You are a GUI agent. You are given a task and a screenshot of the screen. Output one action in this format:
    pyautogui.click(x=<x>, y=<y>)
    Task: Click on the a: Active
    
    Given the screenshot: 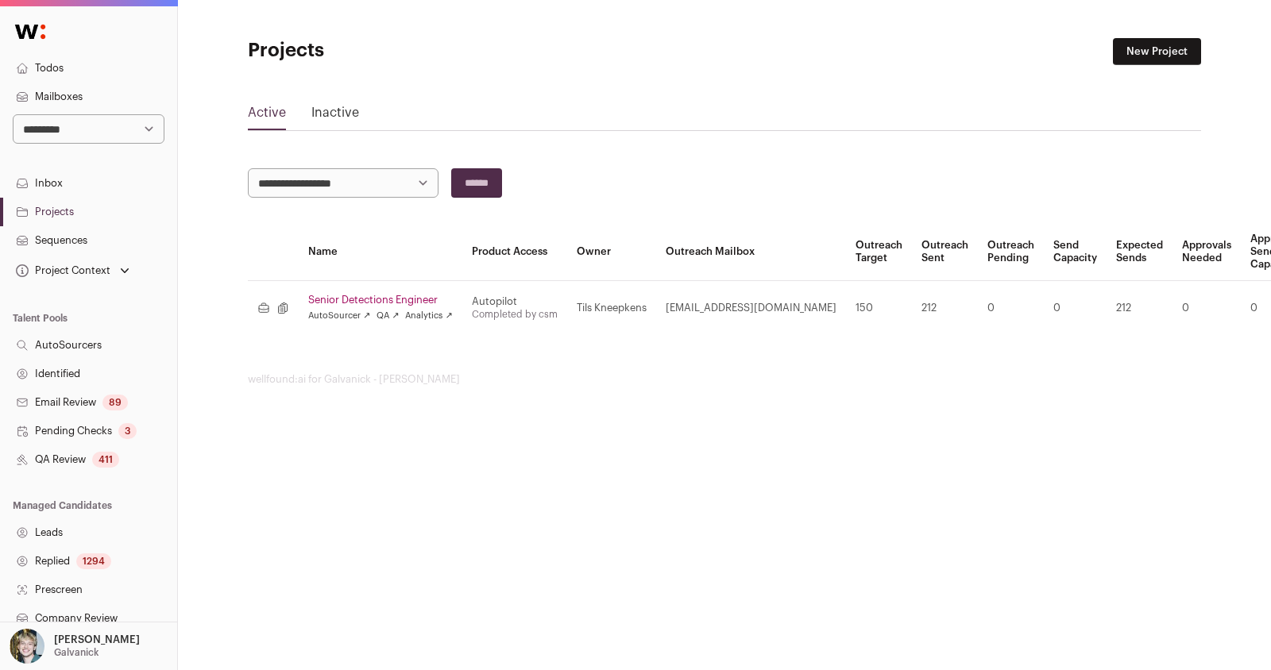 What is the action you would take?
    pyautogui.click(x=267, y=116)
    